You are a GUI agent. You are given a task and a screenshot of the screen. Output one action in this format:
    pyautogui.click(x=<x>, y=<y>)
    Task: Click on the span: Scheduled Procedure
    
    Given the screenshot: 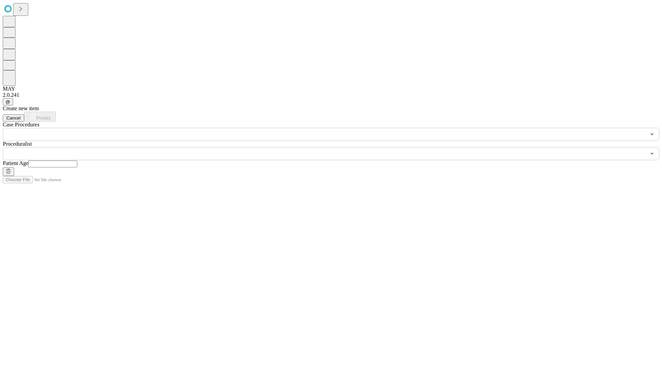 What is the action you would take?
    pyautogui.click(x=21, y=124)
    